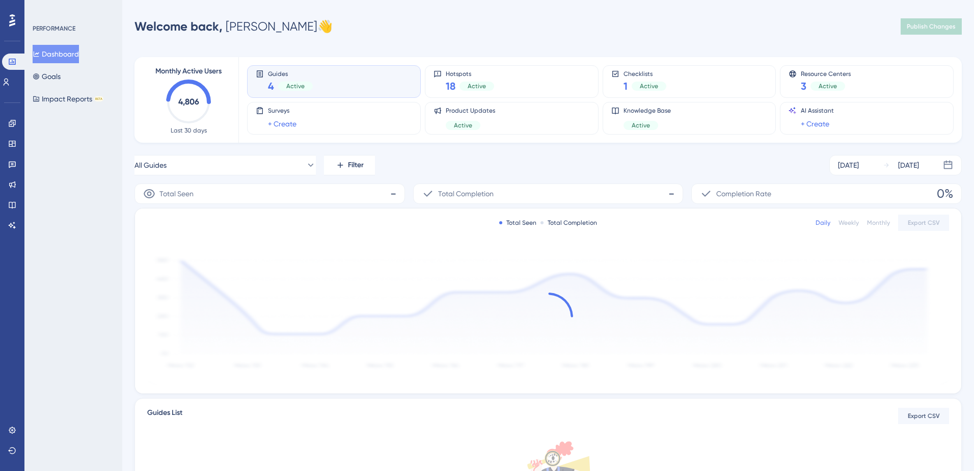  What do you see at coordinates (68, 99) in the screenshot?
I see `button: Impact ReportsBETA` at bounding box center [68, 99].